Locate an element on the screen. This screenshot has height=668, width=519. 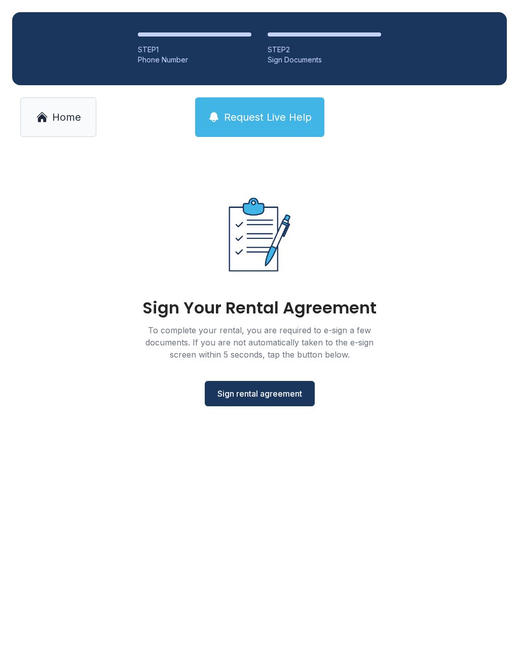
span: Home is located at coordinates (66, 117).